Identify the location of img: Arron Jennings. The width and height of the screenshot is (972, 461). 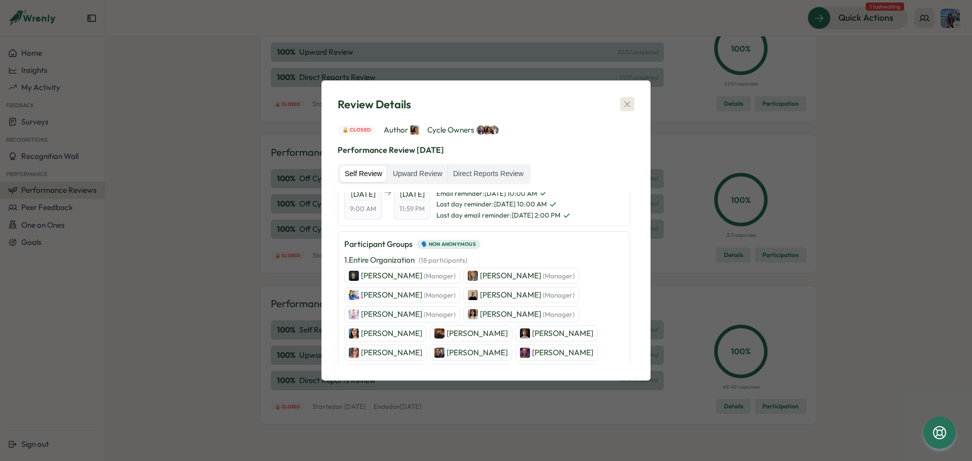
(525, 334).